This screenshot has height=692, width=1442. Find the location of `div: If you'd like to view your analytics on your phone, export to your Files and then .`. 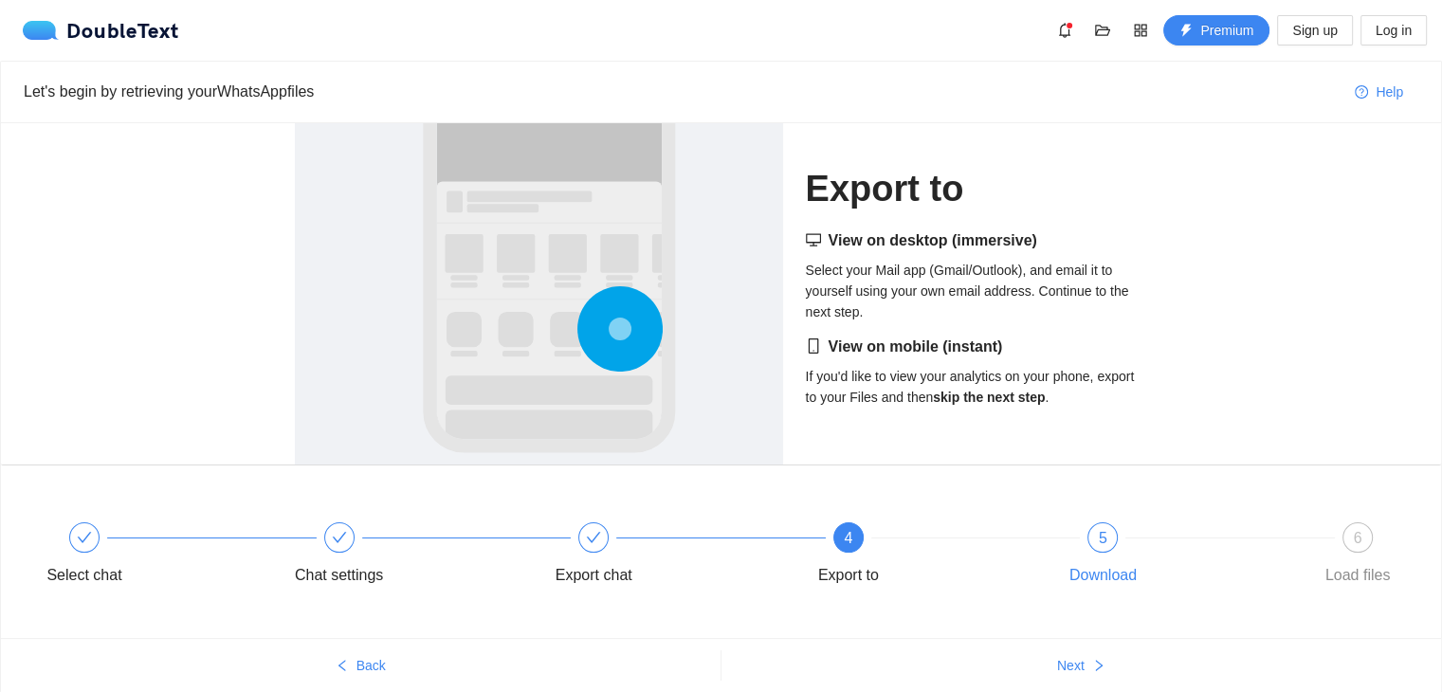

div: If you'd like to view your analytics on your phone, export to your Files and then . is located at coordinates (977, 372).